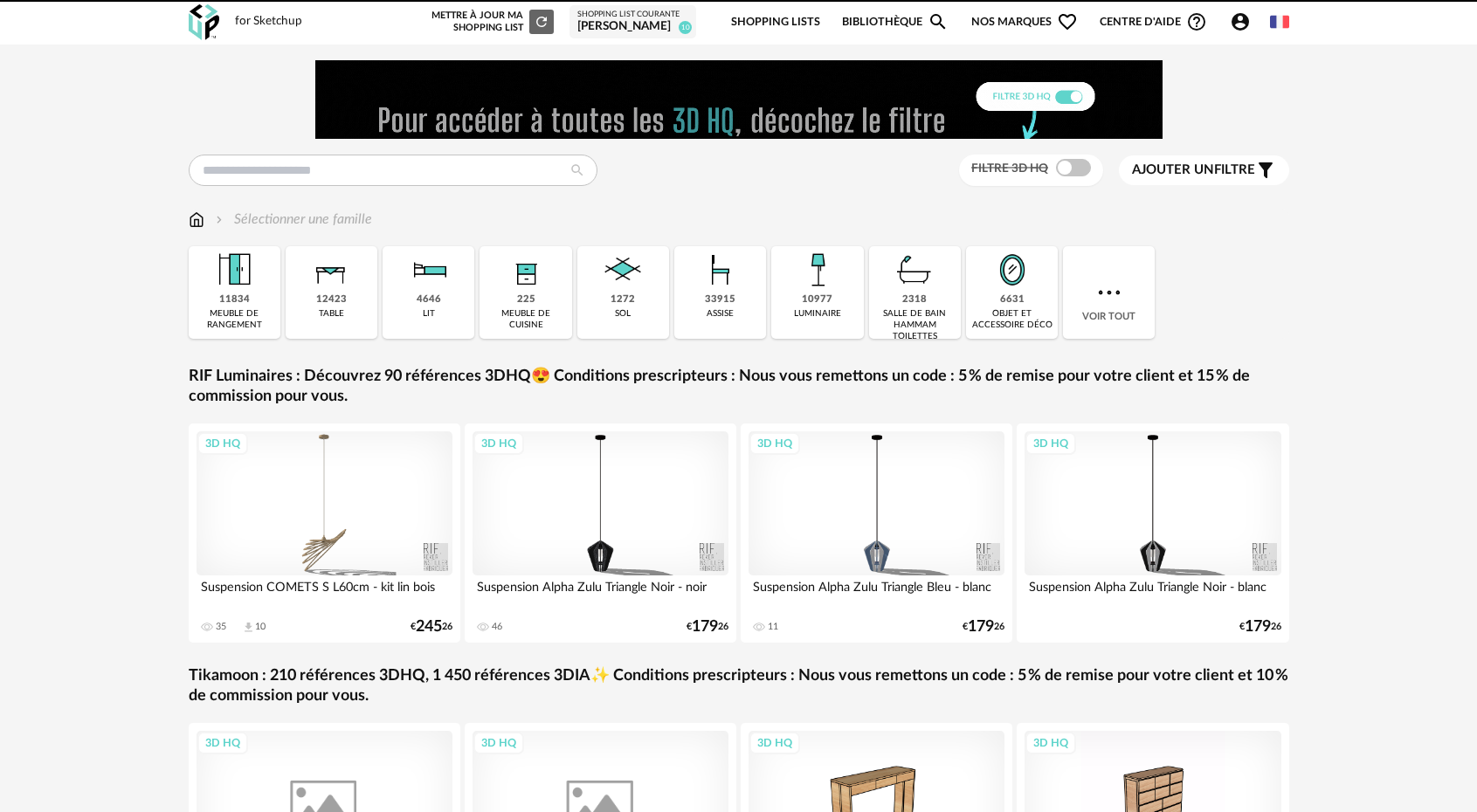  I want to click on img: more.7b13dc1.svg, so click(1110, 292).